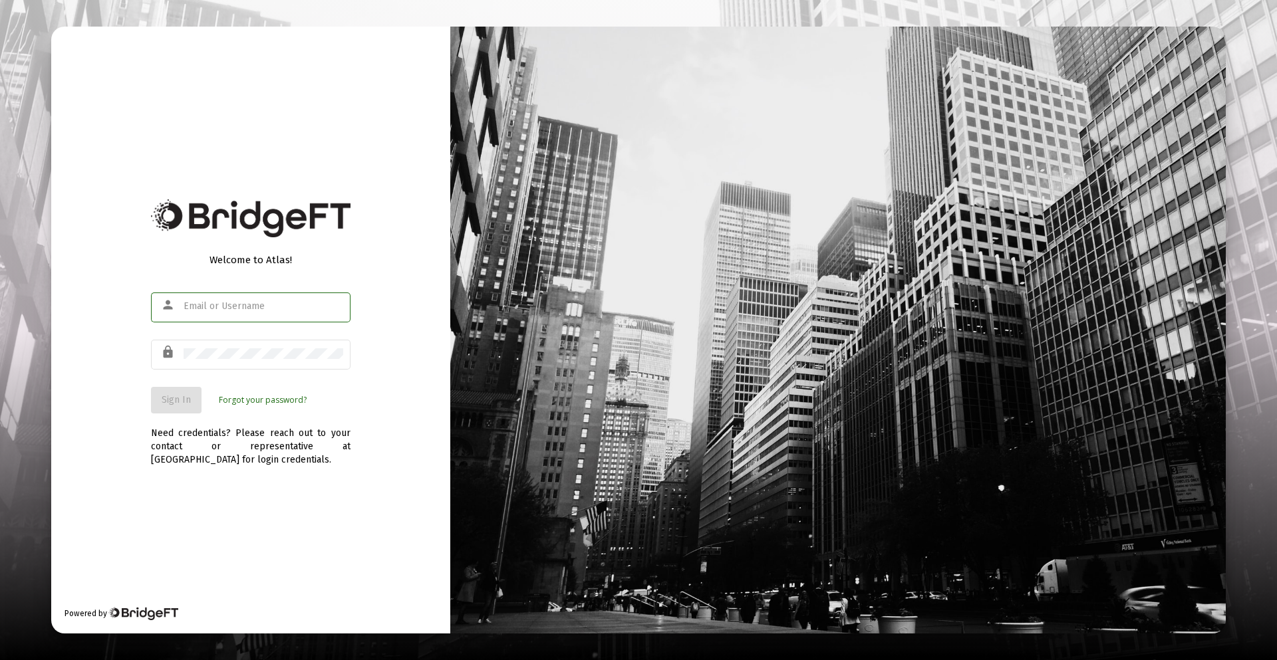 This screenshot has width=1277, height=660. What do you see at coordinates (121, 614) in the screenshot?
I see `div: Powered by` at bounding box center [121, 614].